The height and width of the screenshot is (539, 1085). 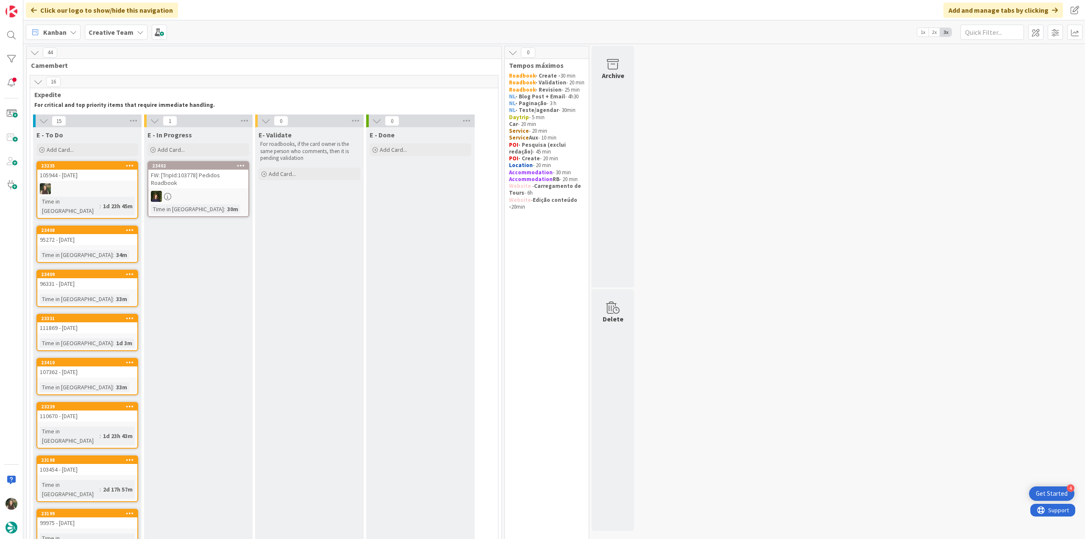 I want to click on p: - 30 min, so click(x=547, y=173).